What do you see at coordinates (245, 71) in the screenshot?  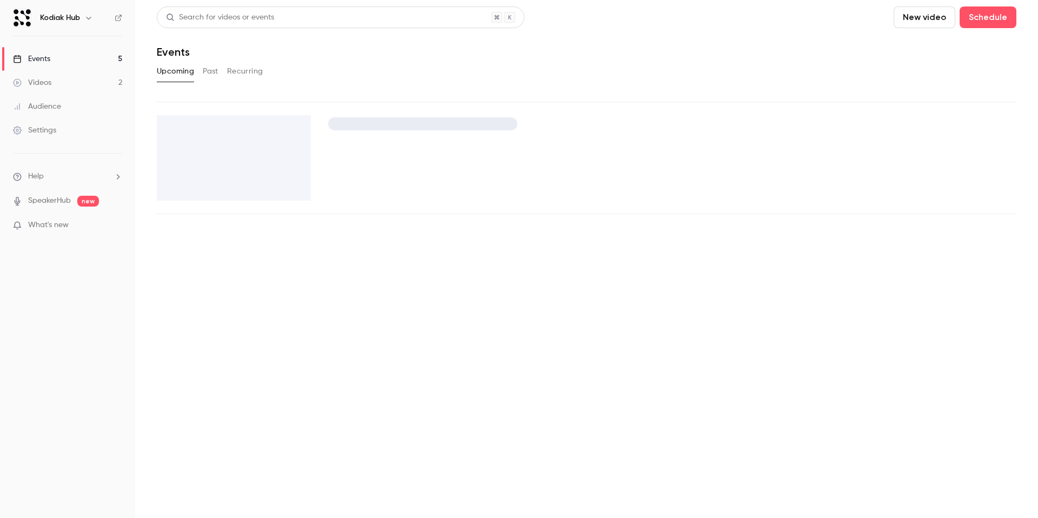 I see `button: Recurring` at bounding box center [245, 71].